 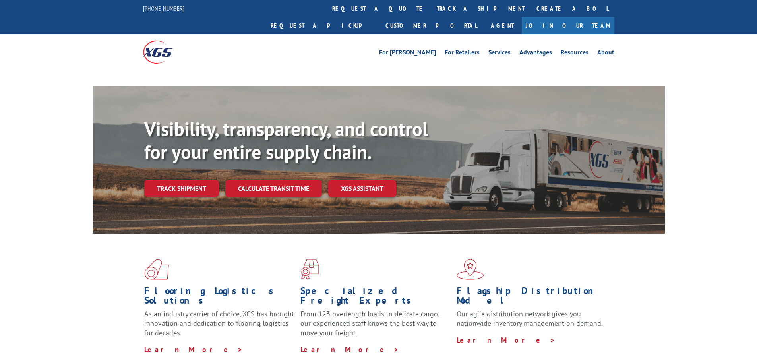 What do you see at coordinates (362, 188) in the screenshot?
I see `a: XGS ASSISTANT` at bounding box center [362, 188].